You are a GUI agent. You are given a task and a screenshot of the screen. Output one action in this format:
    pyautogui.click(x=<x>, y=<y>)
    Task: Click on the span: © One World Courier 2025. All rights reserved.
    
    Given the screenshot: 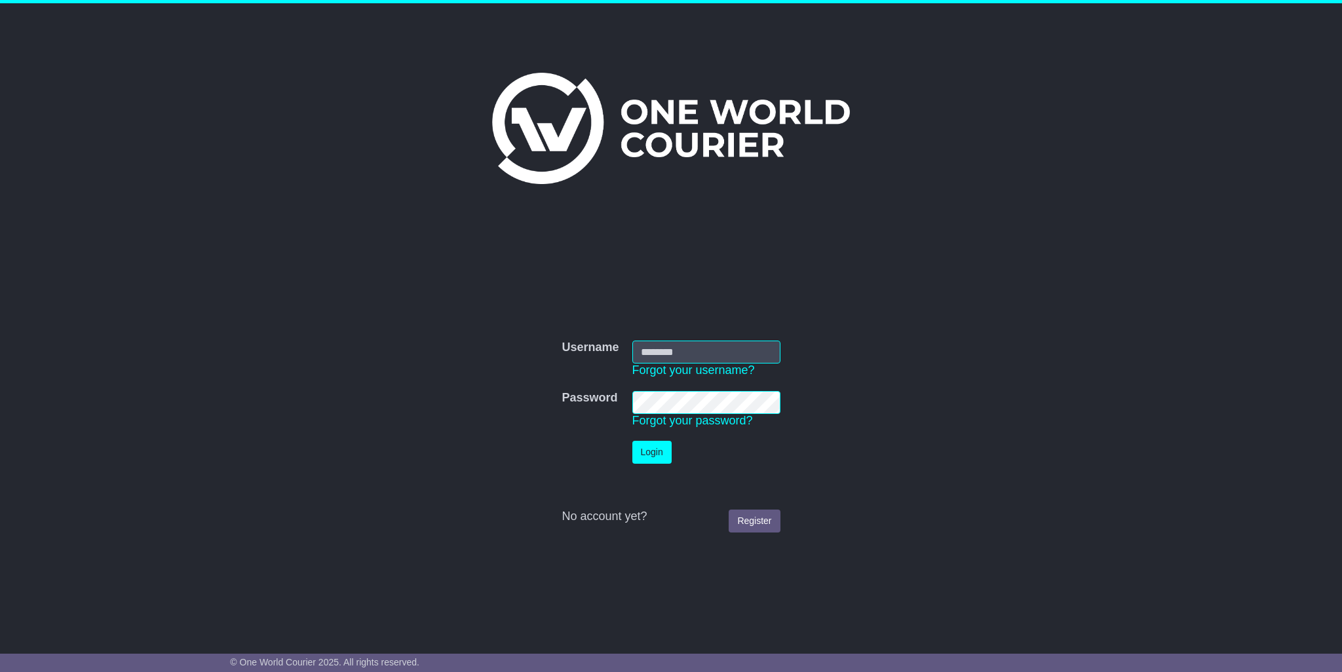 What is the action you would take?
    pyautogui.click(x=324, y=662)
    